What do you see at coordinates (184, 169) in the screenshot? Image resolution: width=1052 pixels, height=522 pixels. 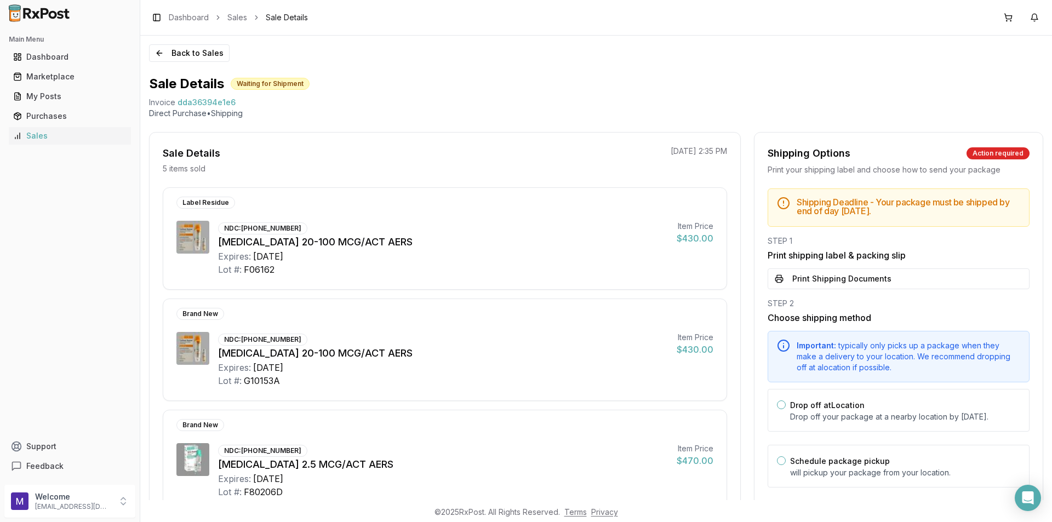 I see `p: 5 items sold` at bounding box center [184, 169].